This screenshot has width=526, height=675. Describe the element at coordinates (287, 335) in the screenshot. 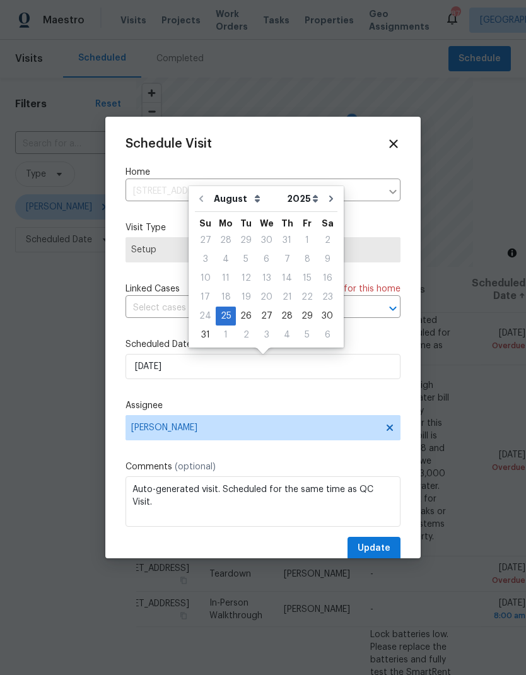

I see `div: Thu Sep 04 2025` at that location.